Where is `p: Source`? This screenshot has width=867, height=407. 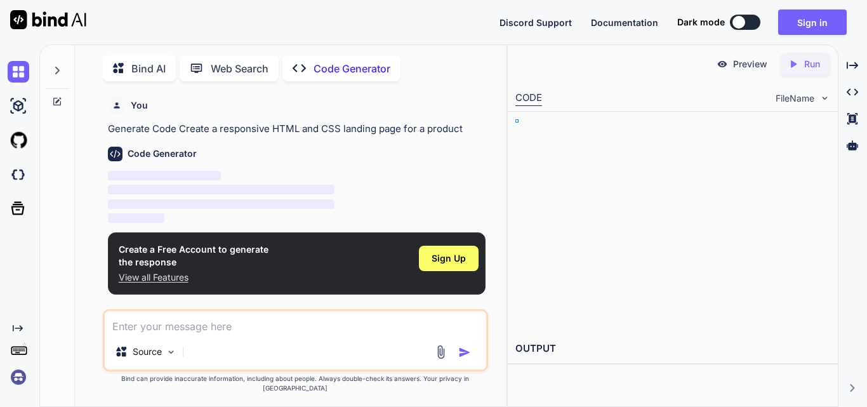
p: Source is located at coordinates (147, 352).